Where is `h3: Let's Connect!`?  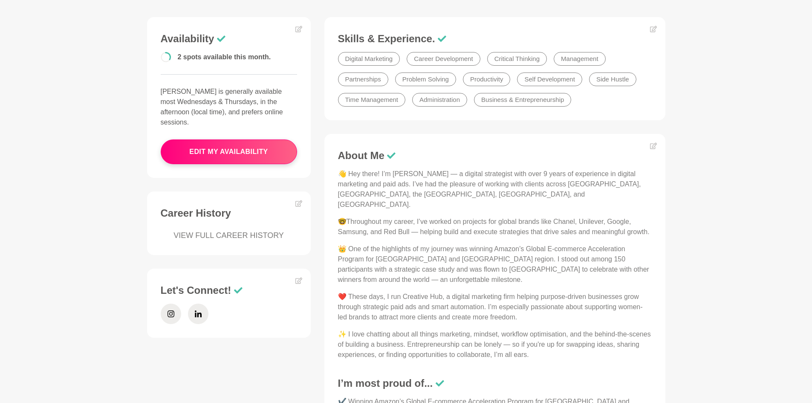 h3: Let's Connect! is located at coordinates (229, 290).